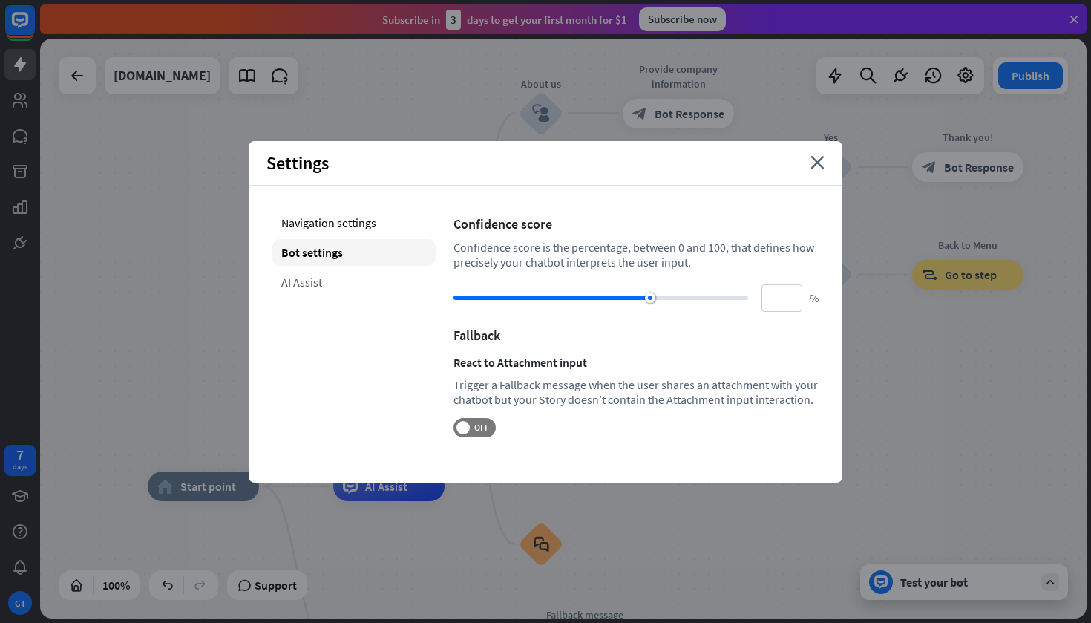 The height and width of the screenshot is (623, 1091). Describe the element at coordinates (354, 252) in the screenshot. I see `div: Bot settings` at that location.